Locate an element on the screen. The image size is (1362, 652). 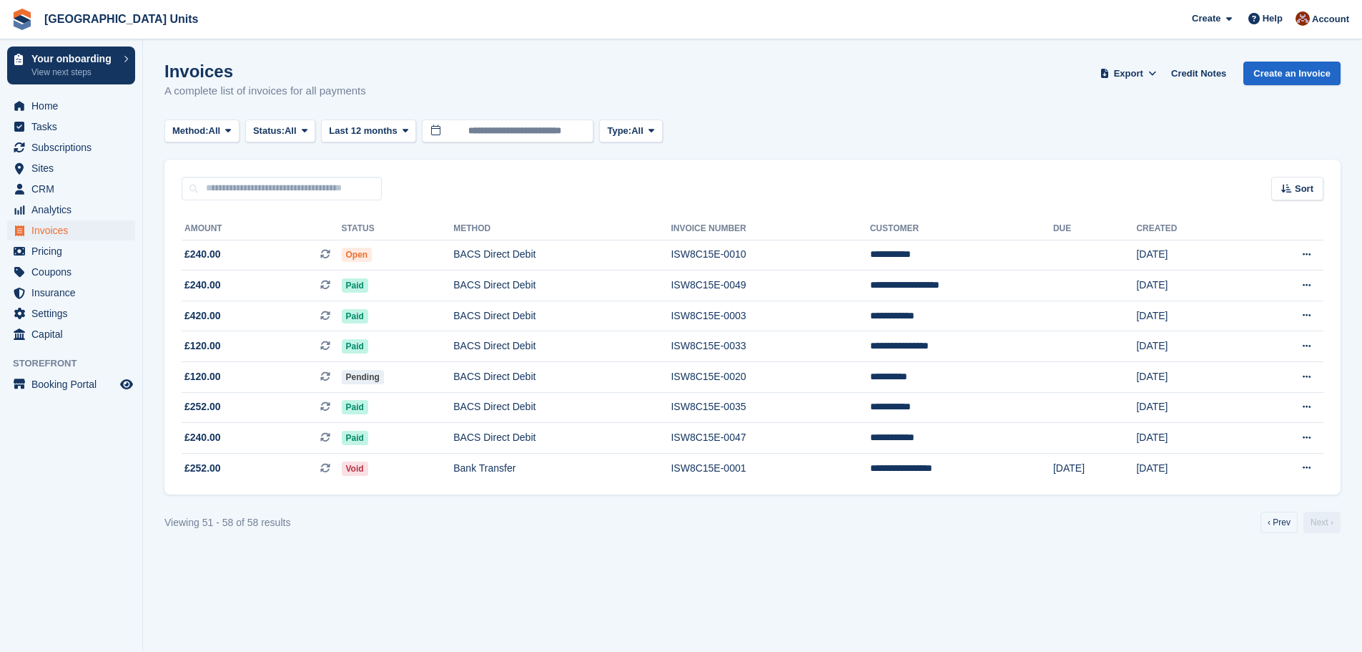
span: Open is located at coordinates (357, 255).